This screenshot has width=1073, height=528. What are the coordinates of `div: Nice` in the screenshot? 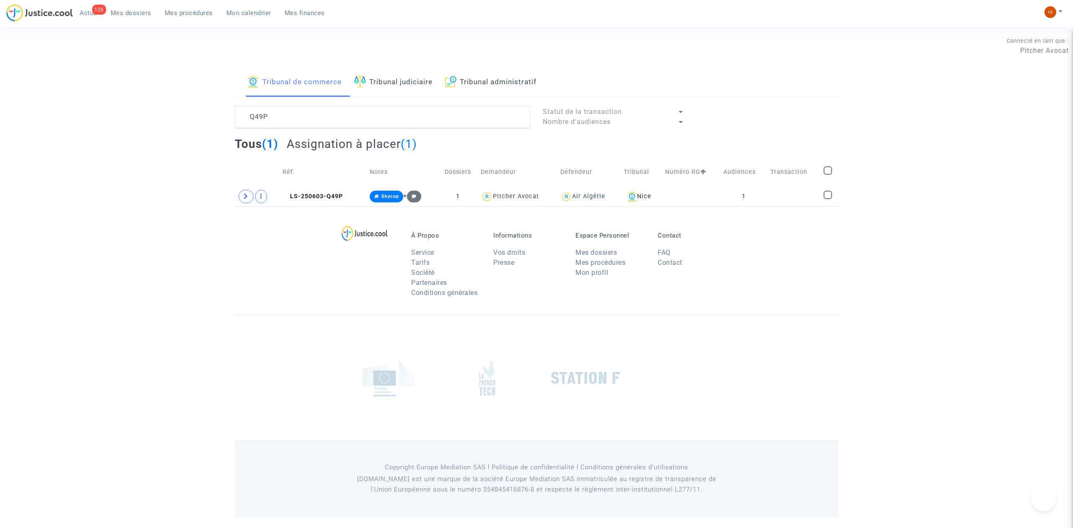 It's located at (641, 197).